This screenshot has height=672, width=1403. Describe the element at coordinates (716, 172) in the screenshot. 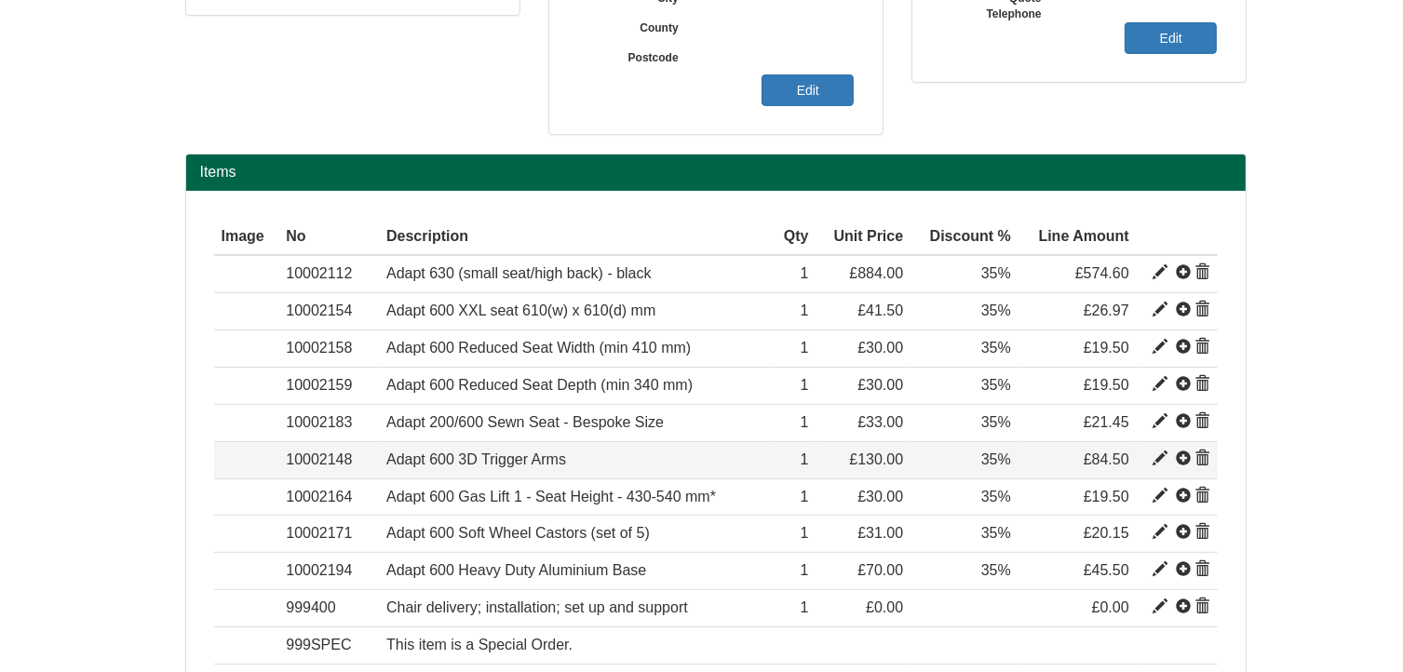

I see `h2: Items` at that location.